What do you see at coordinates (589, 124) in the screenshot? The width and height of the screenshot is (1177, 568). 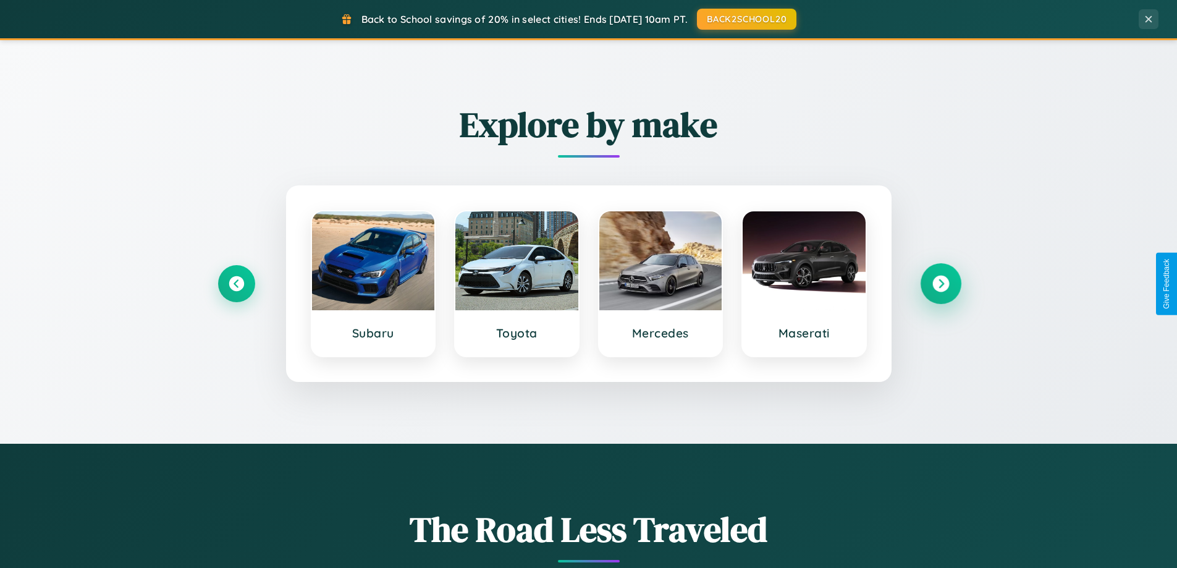 I see `h2: Explore by make` at bounding box center [589, 124].